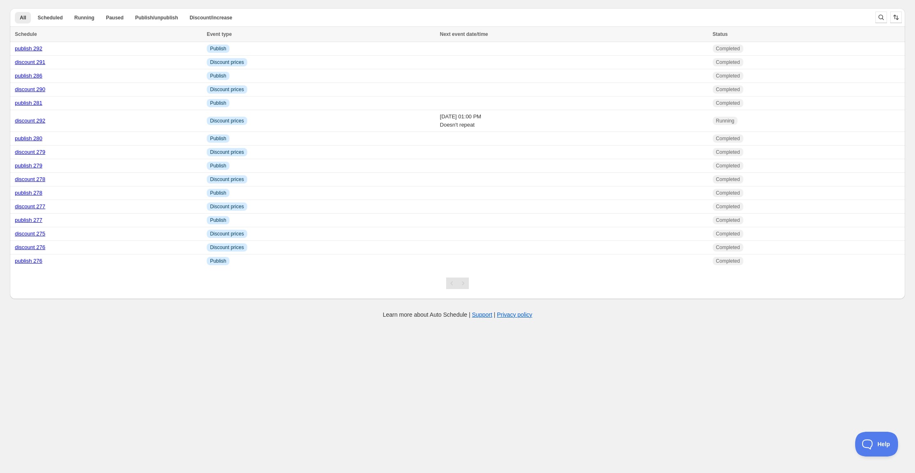 The height and width of the screenshot is (473, 915). I want to click on button: Sort the results, so click(896, 17).